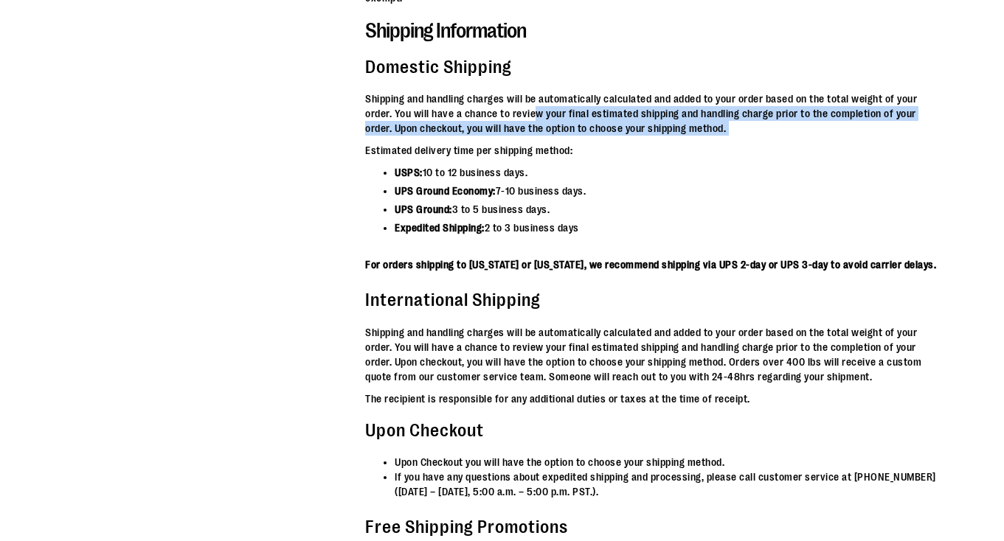 Image resolution: width=1004 pixels, height=541 pixels. What do you see at coordinates (445, 191) in the screenshot?
I see `b: UPS Ground Economy:` at bounding box center [445, 191].